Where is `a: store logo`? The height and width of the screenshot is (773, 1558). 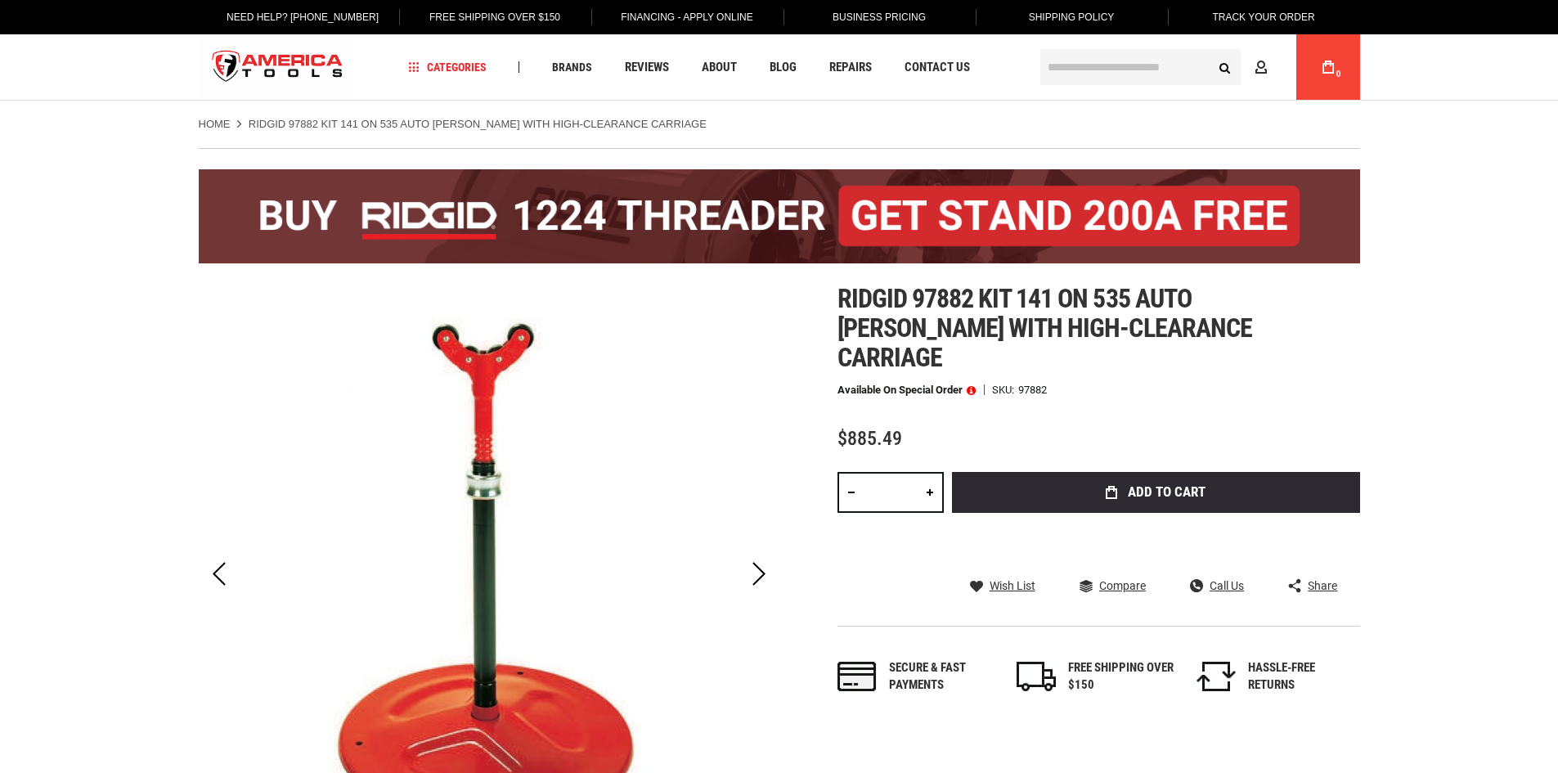
a: store logo is located at coordinates (278, 67).